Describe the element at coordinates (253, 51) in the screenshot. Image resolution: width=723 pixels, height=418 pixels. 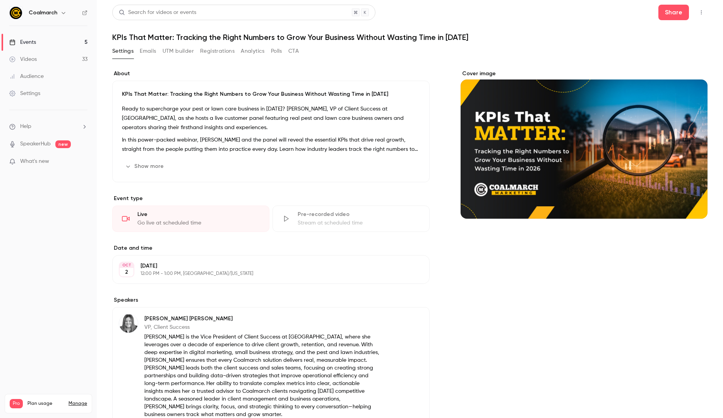
I see `button: Analytics` at that location.